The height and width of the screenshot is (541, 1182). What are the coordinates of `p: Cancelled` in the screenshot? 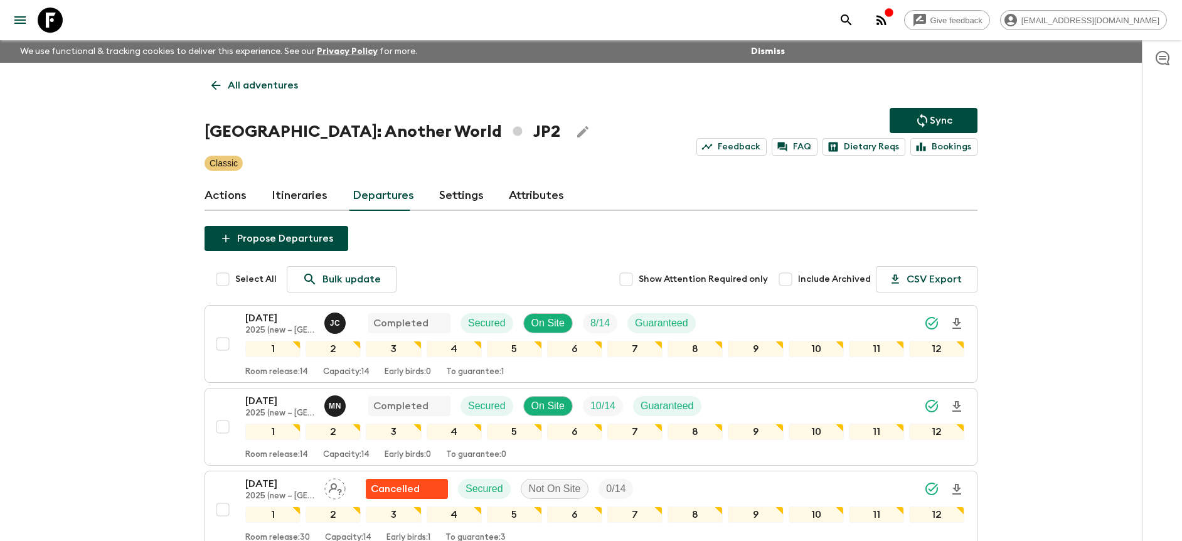 It's located at (395, 489).